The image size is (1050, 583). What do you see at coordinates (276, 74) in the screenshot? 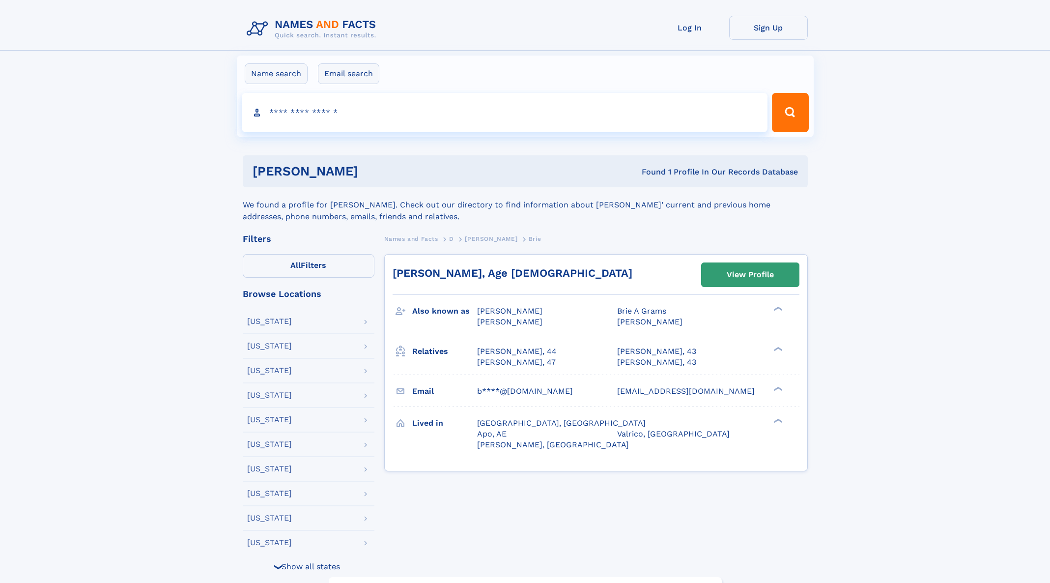
I see `label: Name search` at bounding box center [276, 74].